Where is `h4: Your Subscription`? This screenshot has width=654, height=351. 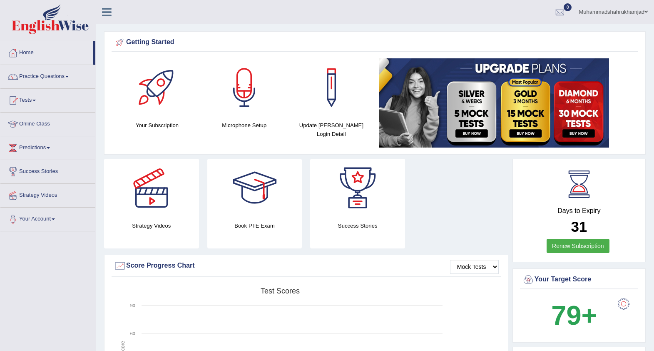
h4: Your Subscription is located at coordinates (157, 125).